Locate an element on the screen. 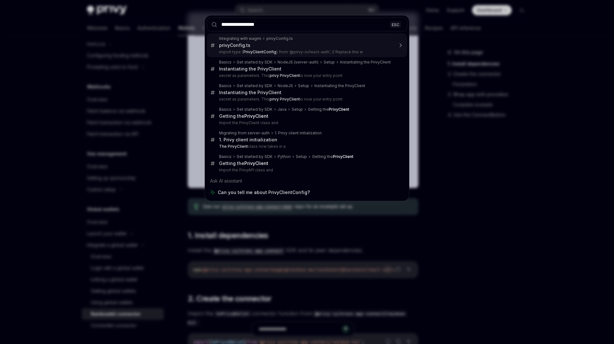  div: Java is located at coordinates (282, 110).